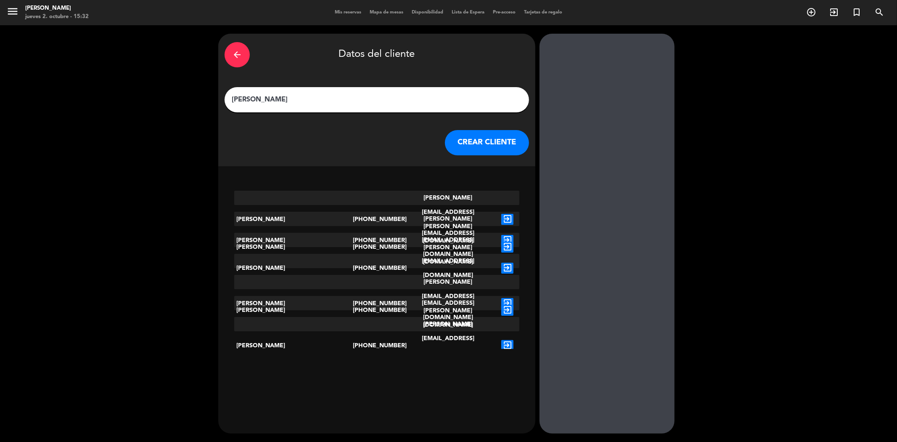 The height and width of the screenshot is (442, 897). What do you see at coordinates (13, 11) in the screenshot?
I see `i: menu` at bounding box center [13, 11].